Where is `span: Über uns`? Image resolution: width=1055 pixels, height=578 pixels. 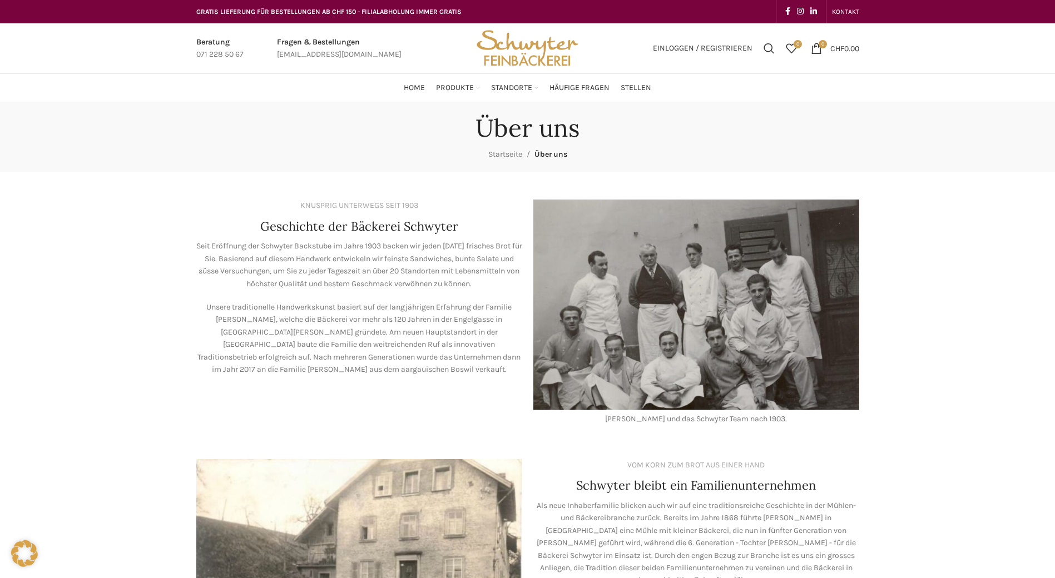
span: Über uns is located at coordinates (550, 154).